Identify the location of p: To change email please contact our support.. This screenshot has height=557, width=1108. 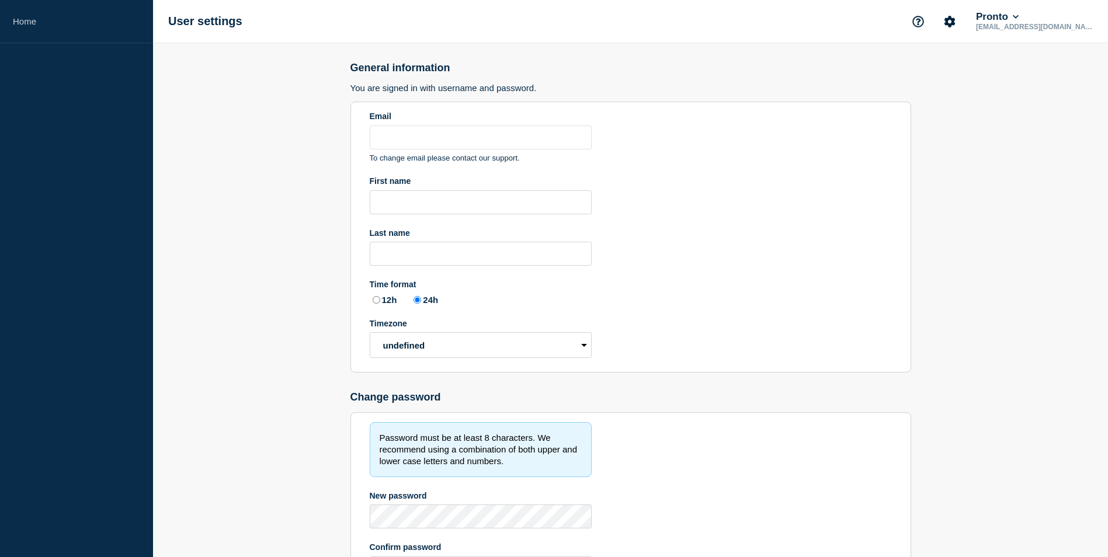
(481, 158).